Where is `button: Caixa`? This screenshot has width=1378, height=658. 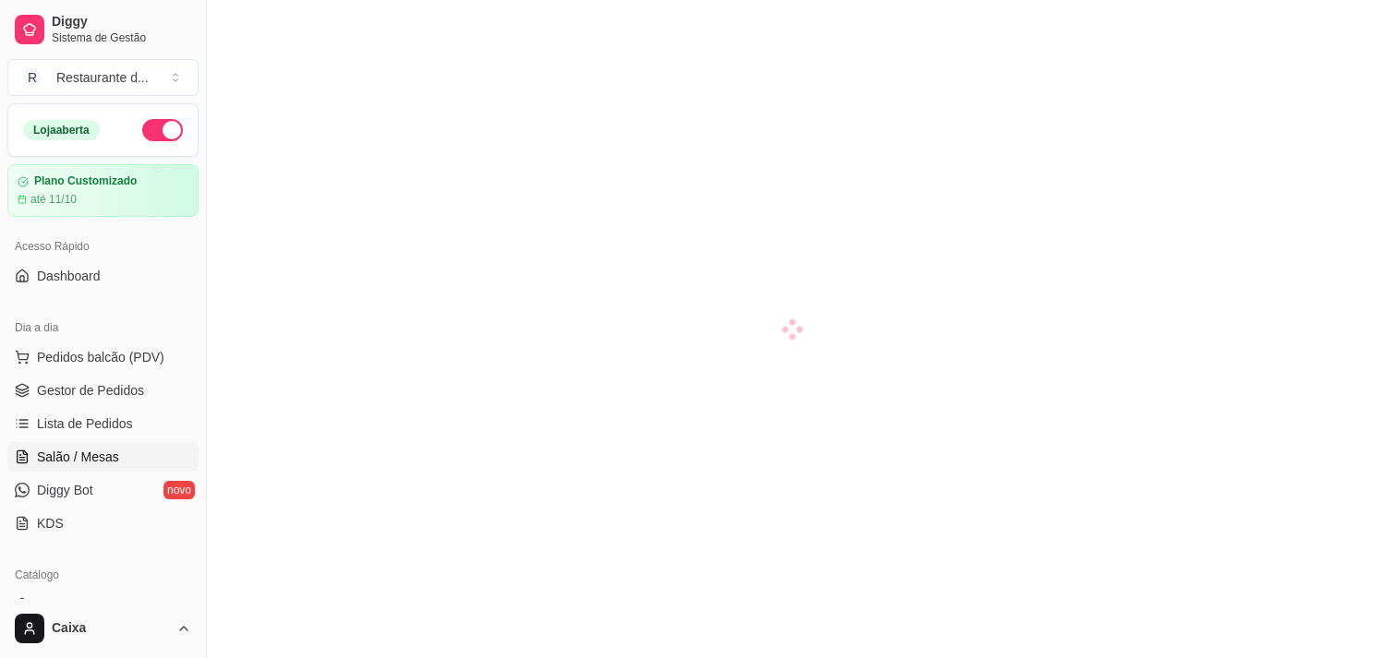
button: Caixa is located at coordinates (103, 629).